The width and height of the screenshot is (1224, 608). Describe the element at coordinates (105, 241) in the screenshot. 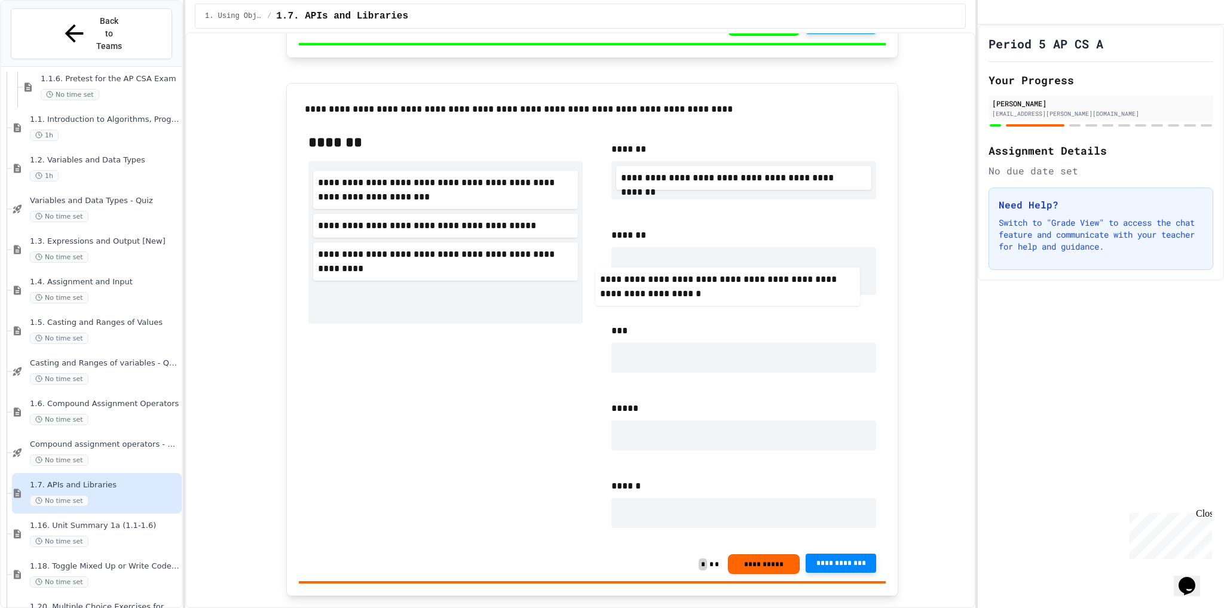

I see `span: 1.3. Expressions and Output [New]` at that location.